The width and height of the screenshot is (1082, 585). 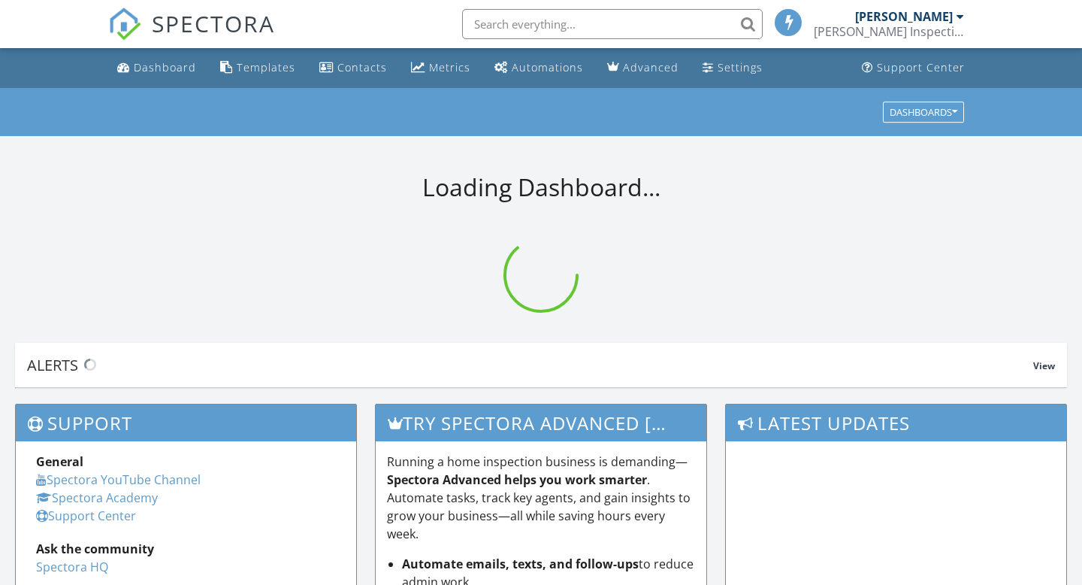 What do you see at coordinates (362, 67) in the screenshot?
I see `div: Contacts` at bounding box center [362, 67].